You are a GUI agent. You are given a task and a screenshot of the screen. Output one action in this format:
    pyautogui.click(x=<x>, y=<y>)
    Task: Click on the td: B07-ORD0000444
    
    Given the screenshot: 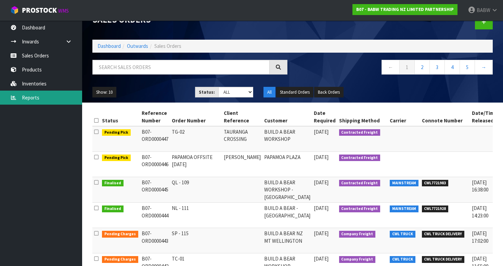 What is the action you would take?
    pyautogui.click(x=155, y=216)
    